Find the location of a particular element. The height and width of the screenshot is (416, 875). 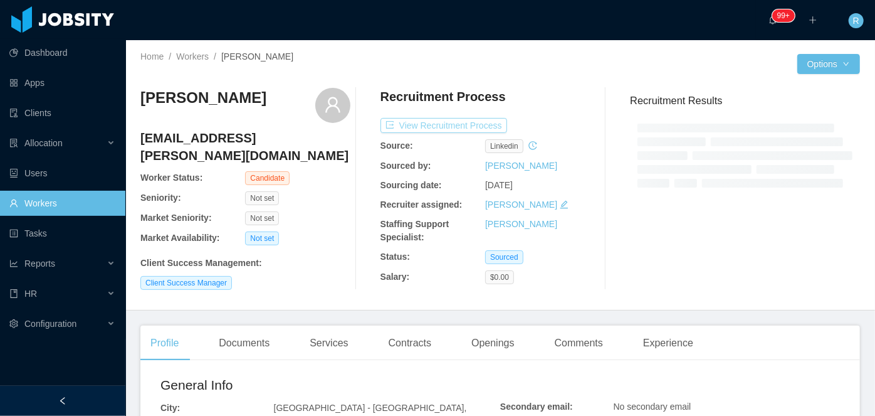

div: Documents is located at coordinates (244, 343).